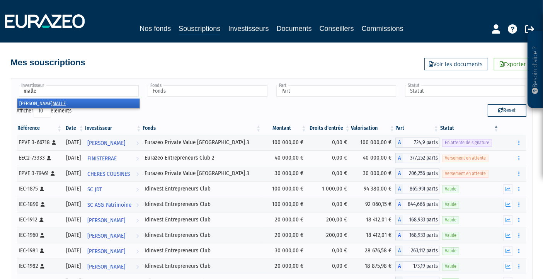  What do you see at coordinates (373, 251) in the screenshot?
I see `td: 28 676,58 €` at bounding box center [373, 251].